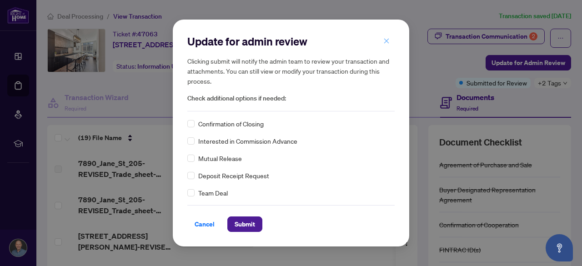 The image size is (582, 266). I want to click on span: Submit, so click(245, 224).